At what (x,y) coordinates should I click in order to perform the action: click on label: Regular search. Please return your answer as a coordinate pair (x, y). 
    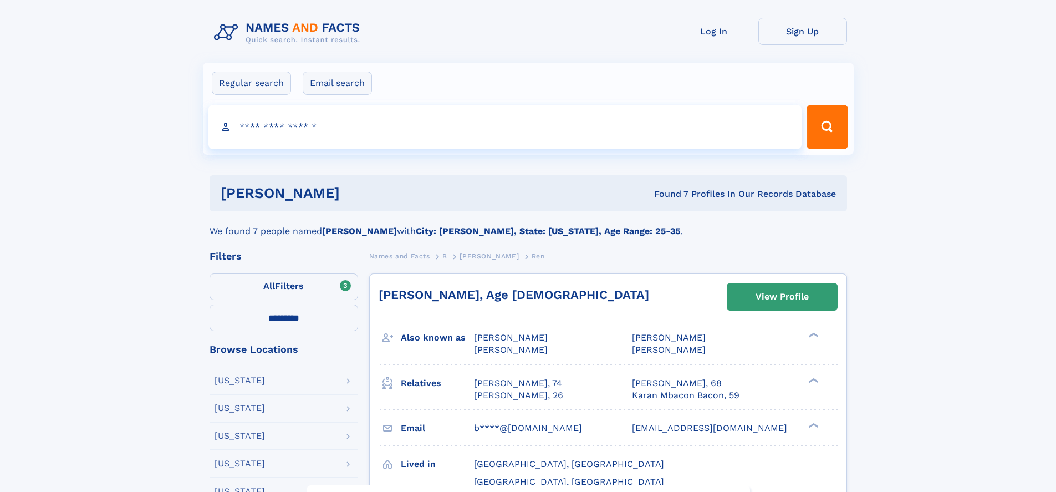
    Looking at the image, I should click on (251, 83).